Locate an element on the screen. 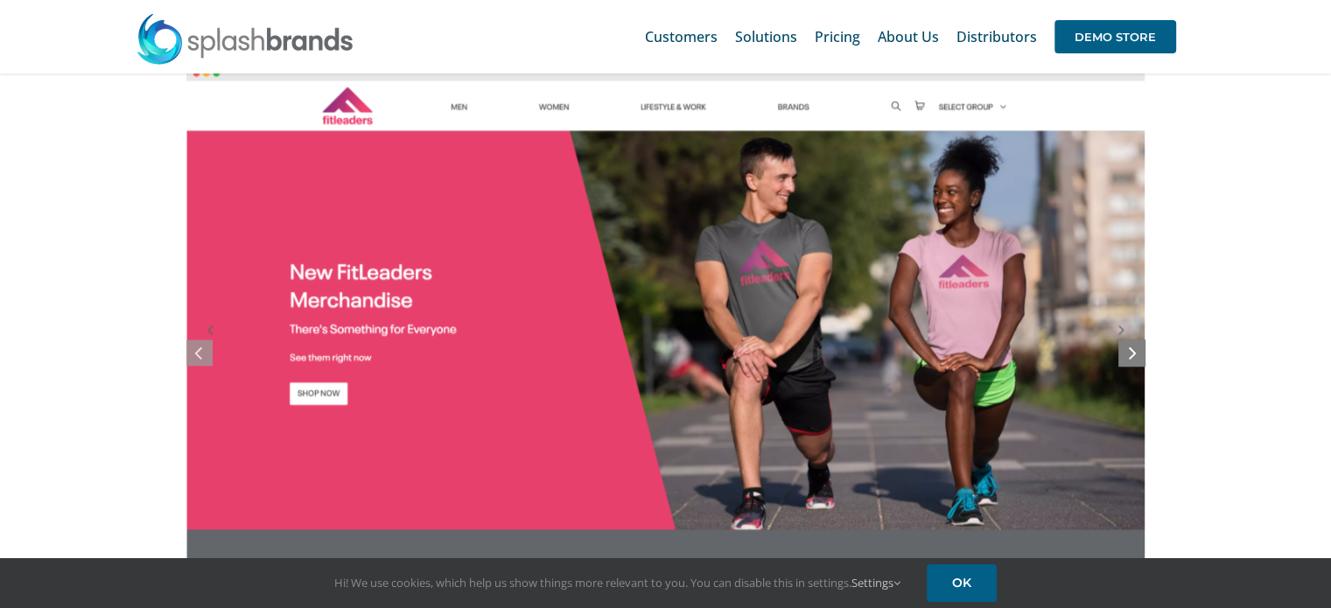 Image resolution: width=1331 pixels, height=608 pixels. span: DEMO STORE is located at coordinates (1115, 37).